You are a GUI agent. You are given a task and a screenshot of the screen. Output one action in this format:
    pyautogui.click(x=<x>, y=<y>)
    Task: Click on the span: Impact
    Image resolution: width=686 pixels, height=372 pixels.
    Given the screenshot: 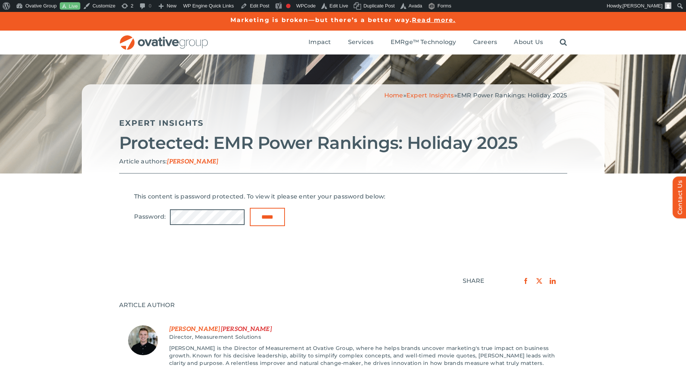 What is the action you would take?
    pyautogui.click(x=320, y=42)
    